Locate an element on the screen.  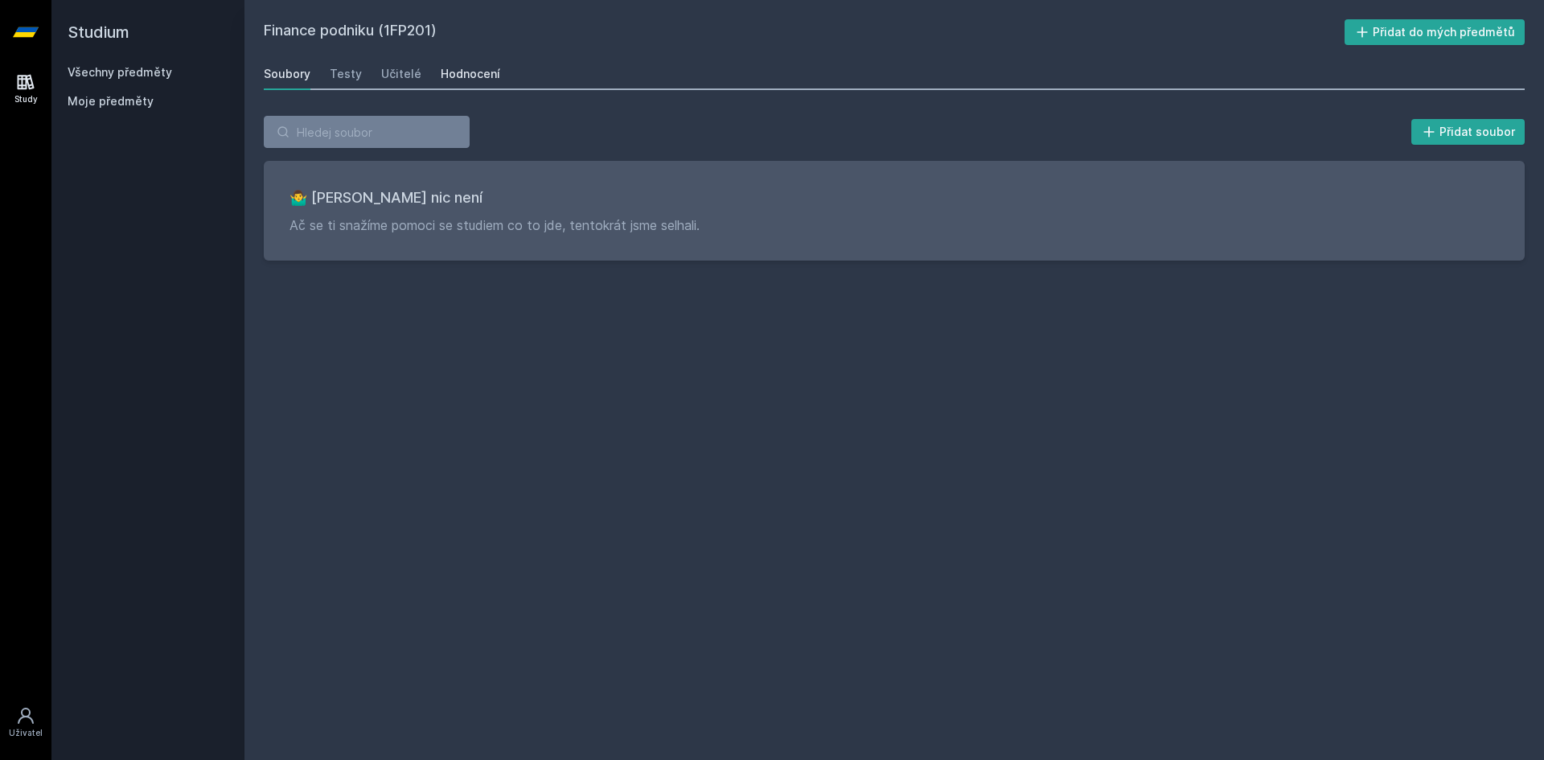
a: Přidat soubor is located at coordinates (1468, 132).